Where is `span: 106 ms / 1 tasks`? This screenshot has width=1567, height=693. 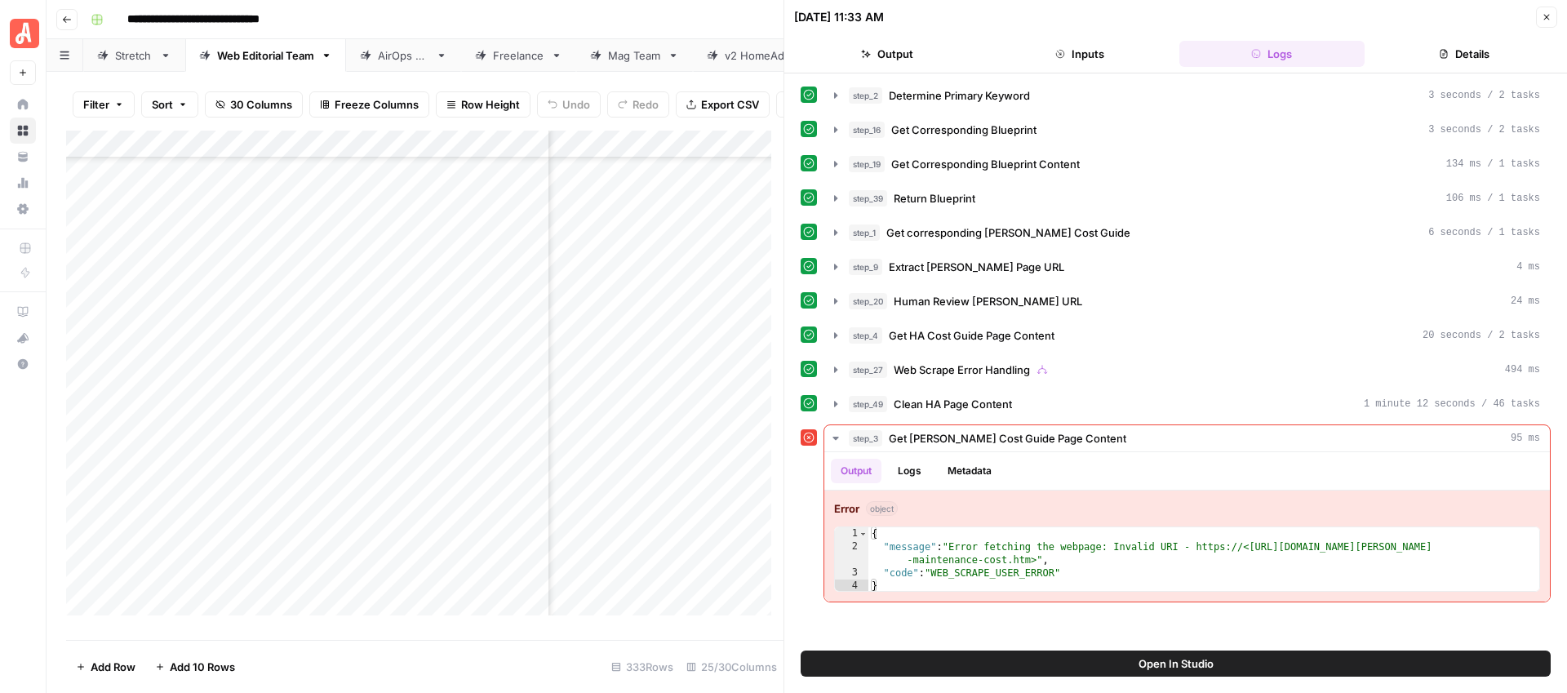 span: 106 ms / 1 tasks is located at coordinates (1492, 198).